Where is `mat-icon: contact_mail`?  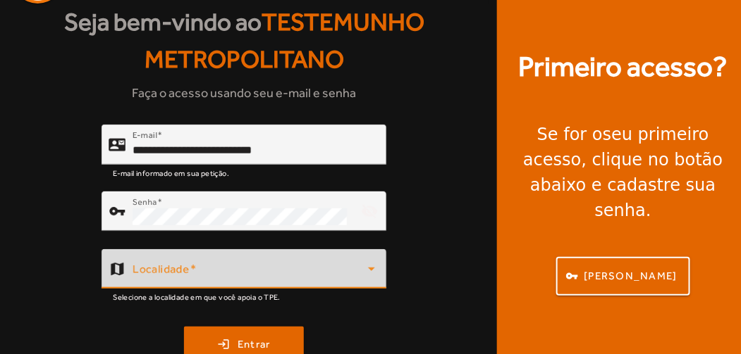
mat-icon: contact_mail is located at coordinates (117, 145).